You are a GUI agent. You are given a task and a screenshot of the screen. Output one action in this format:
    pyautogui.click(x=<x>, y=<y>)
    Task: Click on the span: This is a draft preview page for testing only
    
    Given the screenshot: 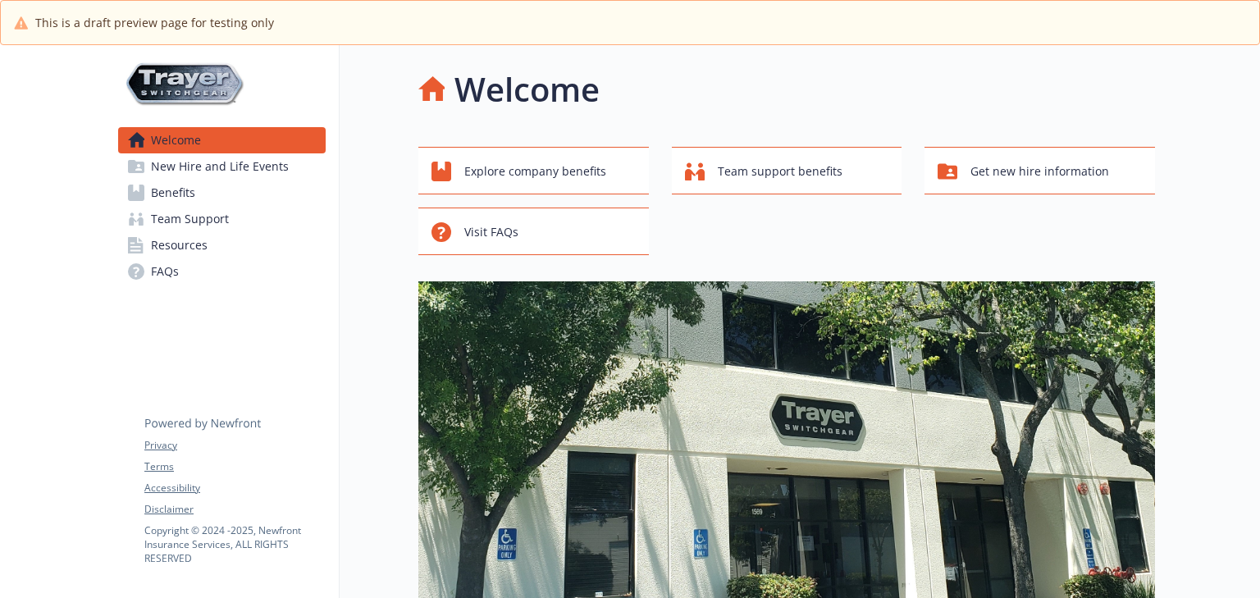 What is the action you would take?
    pyautogui.click(x=154, y=22)
    